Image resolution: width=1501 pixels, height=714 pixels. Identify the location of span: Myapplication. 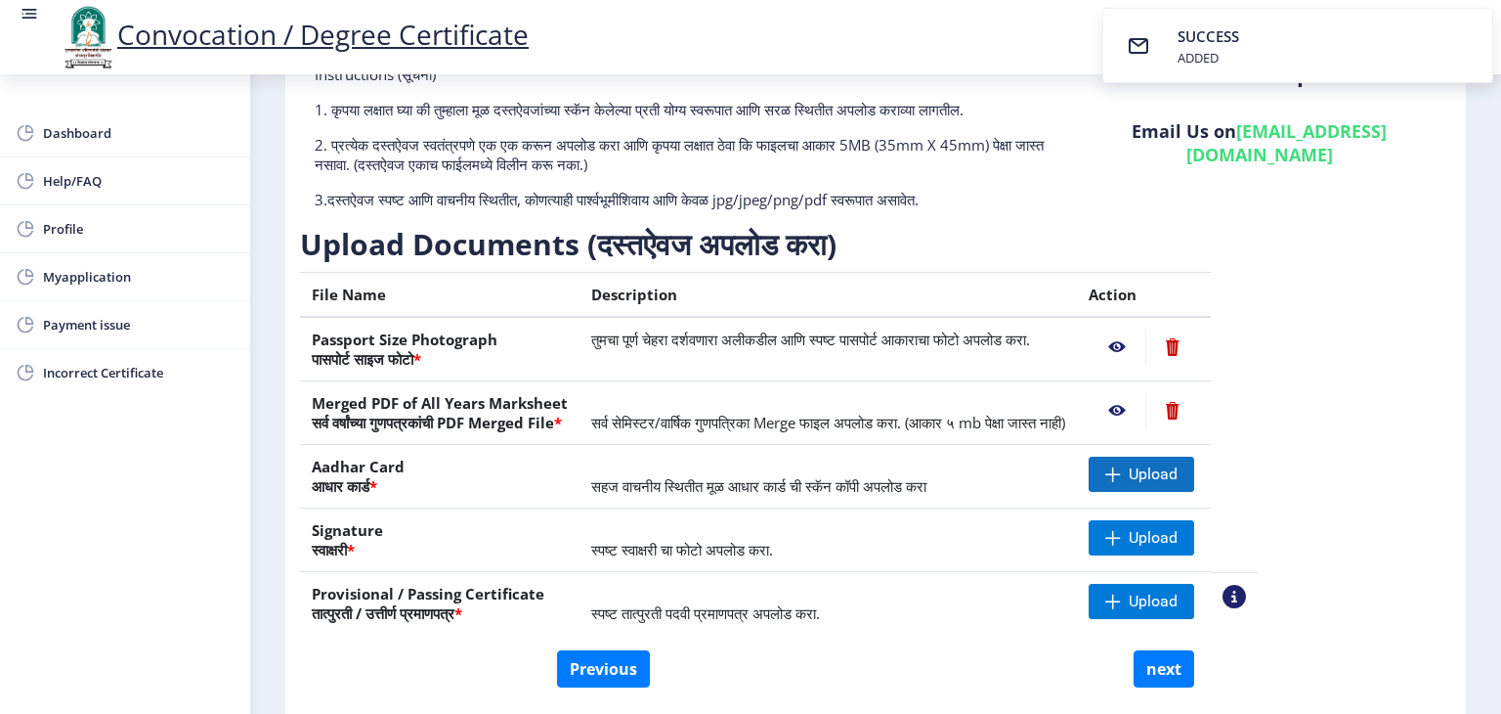
(139, 277).